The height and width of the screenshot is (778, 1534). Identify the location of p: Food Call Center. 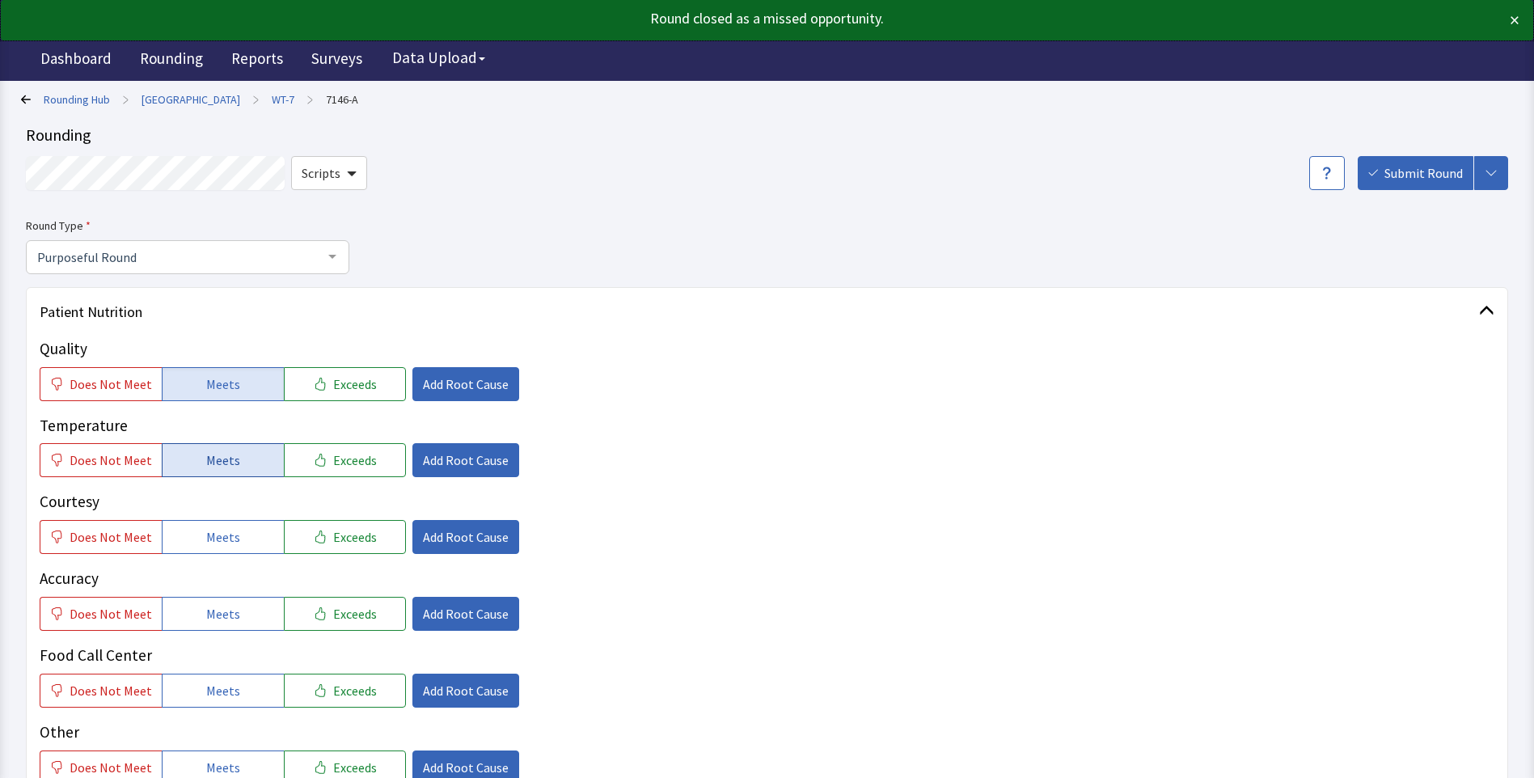
(767, 655).